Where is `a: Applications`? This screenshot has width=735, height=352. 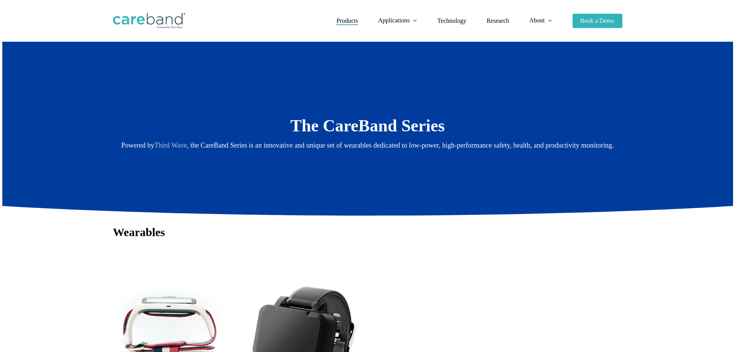
a: Applications is located at coordinates (398, 20).